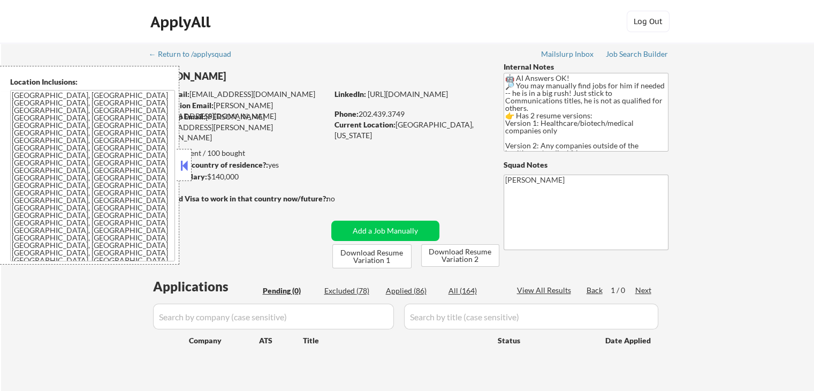 This screenshot has width=814, height=391. Describe the element at coordinates (546, 290) in the screenshot. I see `div: View All Results` at that location.